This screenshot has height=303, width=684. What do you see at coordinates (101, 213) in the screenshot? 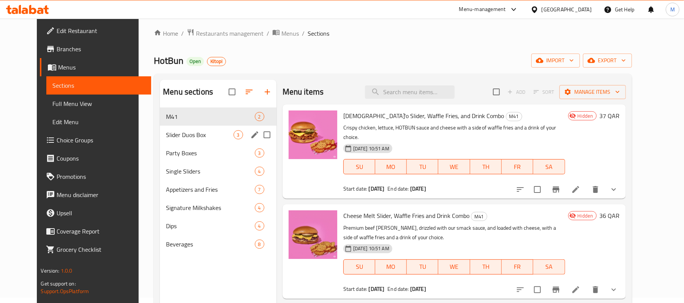
I see `span: Upsell` at bounding box center [101, 213].